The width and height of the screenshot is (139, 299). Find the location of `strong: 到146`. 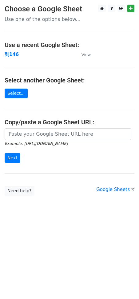

strong: 到146 is located at coordinates (12, 55).